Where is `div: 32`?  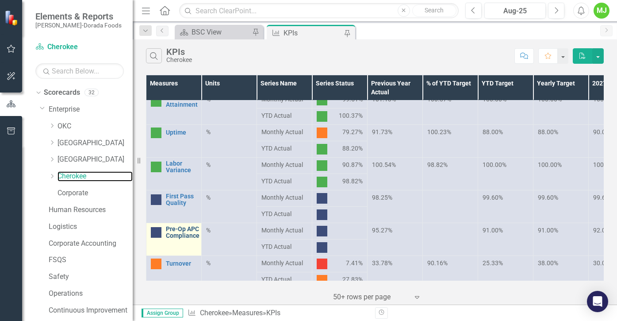 div: 32 is located at coordinates (92, 92).